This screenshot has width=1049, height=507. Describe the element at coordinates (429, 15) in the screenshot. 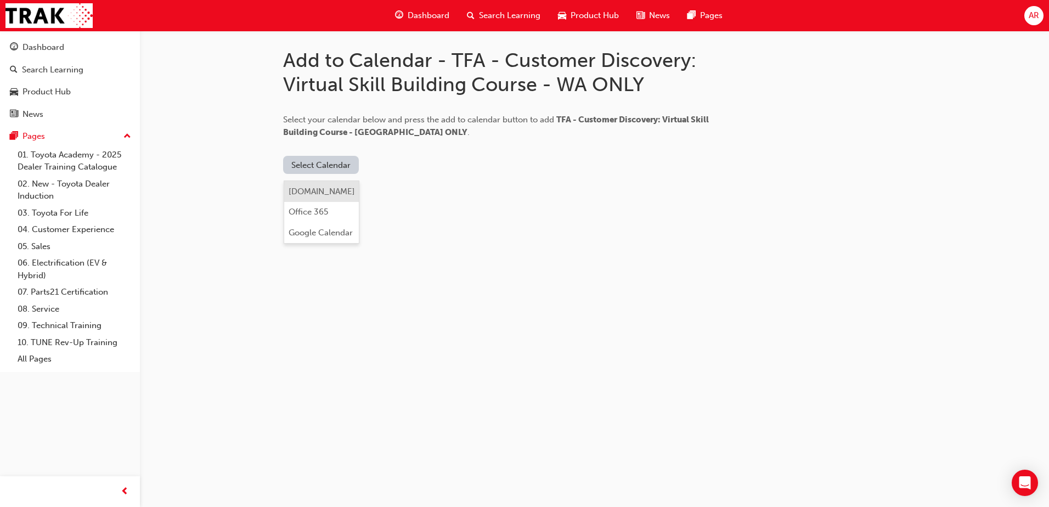

I see `span: Dashboard` at that location.